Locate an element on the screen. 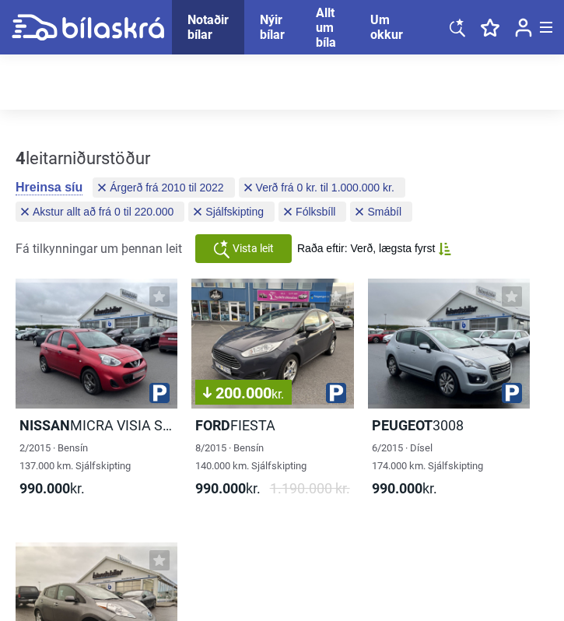 The width and height of the screenshot is (564, 621). a: Peugeot30086/2015 · Dísel174.000 km. Sjálfskipting990.000kr. is located at coordinates (449, 394).